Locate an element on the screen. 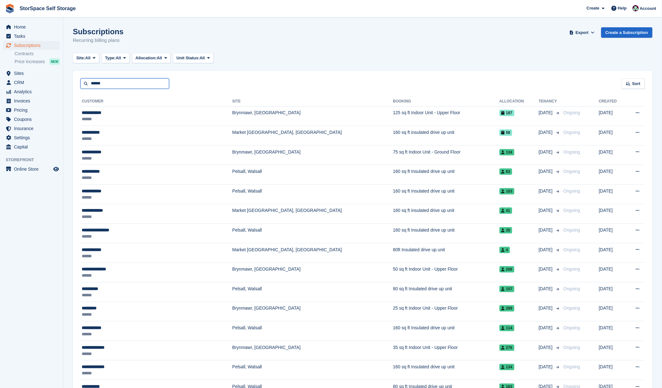 The height and width of the screenshot is (388, 662). button: Site: All is located at coordinates (86, 58).